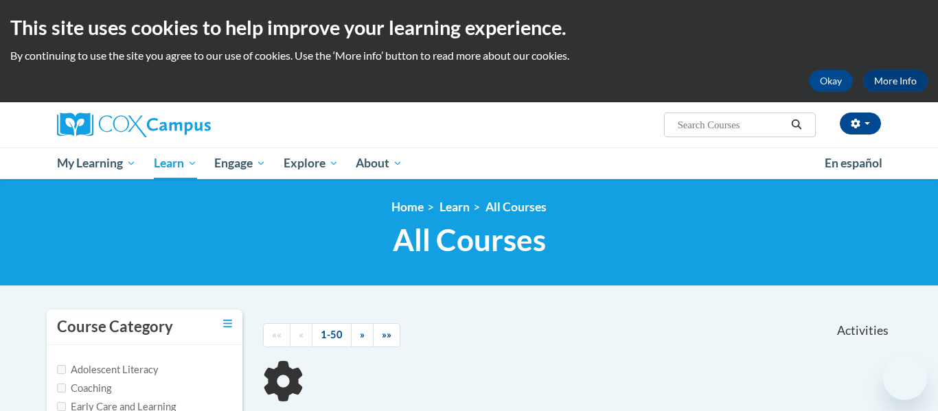  I want to click on p: By continuing to use the site you agree to our use of cookies. Use the ‘More info’ button to read..., so click(469, 56).